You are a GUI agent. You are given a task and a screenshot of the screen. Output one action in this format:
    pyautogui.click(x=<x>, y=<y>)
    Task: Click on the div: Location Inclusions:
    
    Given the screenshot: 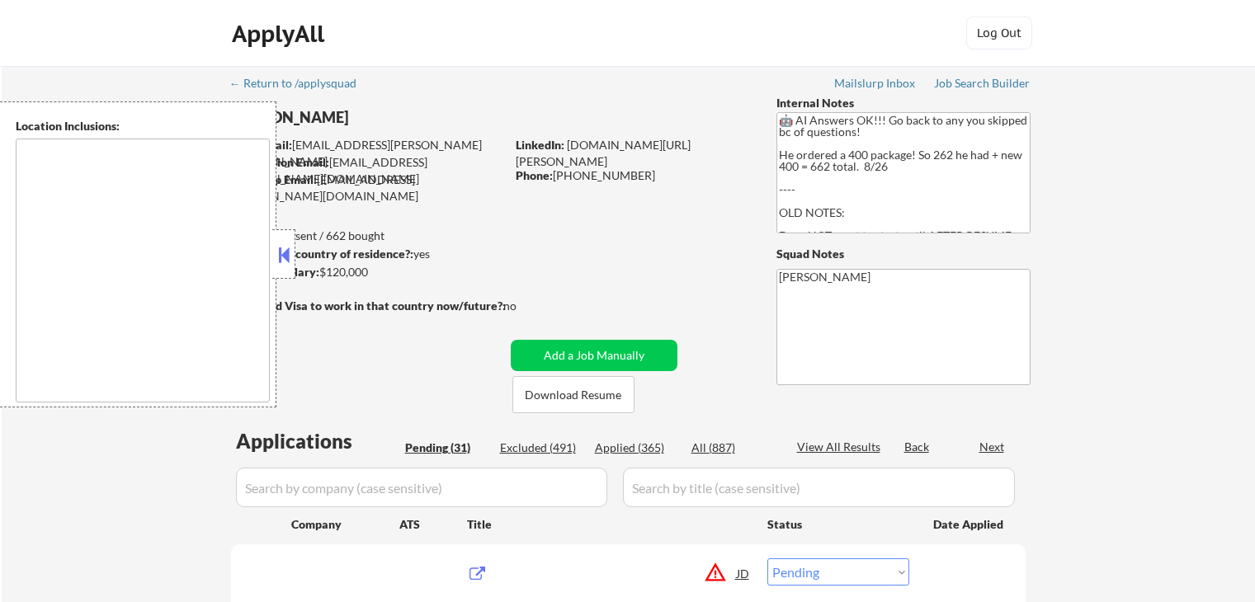 What is the action you would take?
    pyautogui.click(x=143, y=126)
    